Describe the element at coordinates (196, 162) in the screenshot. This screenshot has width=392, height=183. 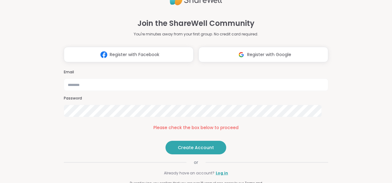
I see `span: or` at that location.